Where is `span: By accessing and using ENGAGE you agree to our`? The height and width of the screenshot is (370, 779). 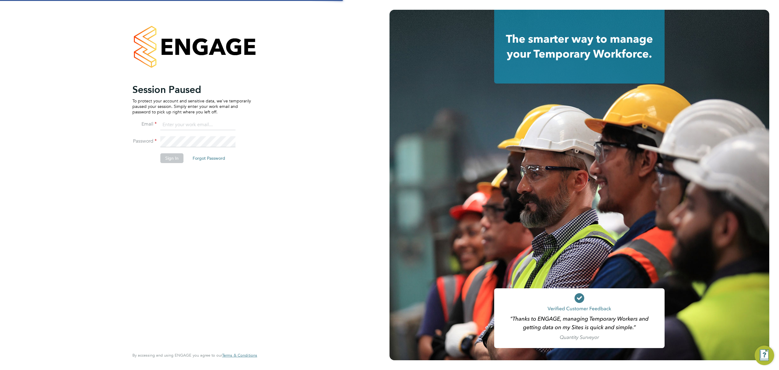 span: By accessing and using ENGAGE you agree to our is located at coordinates (195, 355).